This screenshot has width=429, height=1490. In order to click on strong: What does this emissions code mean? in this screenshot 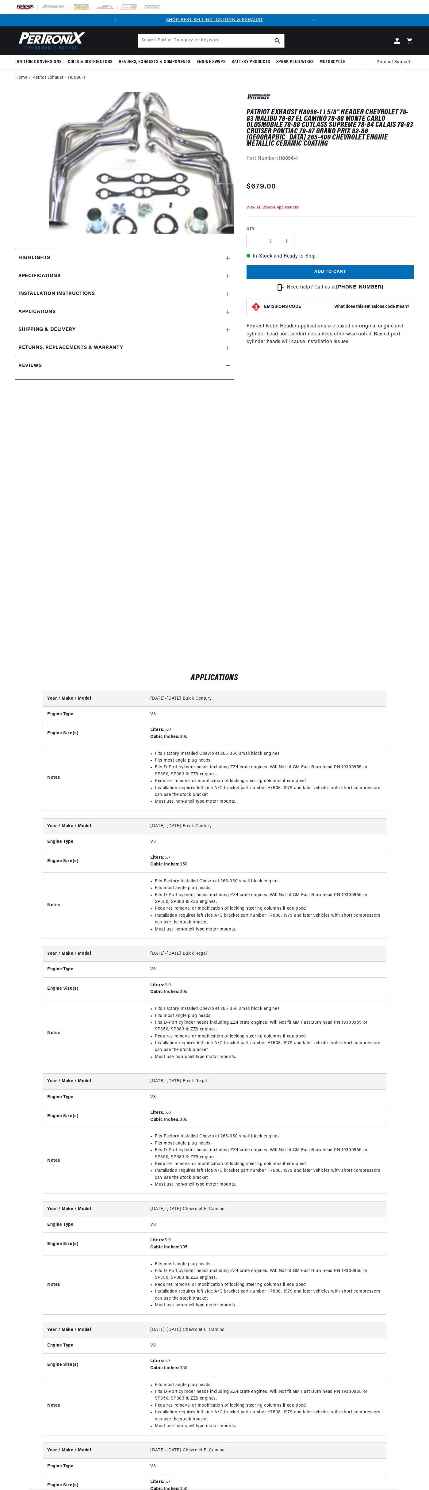, I will do `click(372, 307)`.